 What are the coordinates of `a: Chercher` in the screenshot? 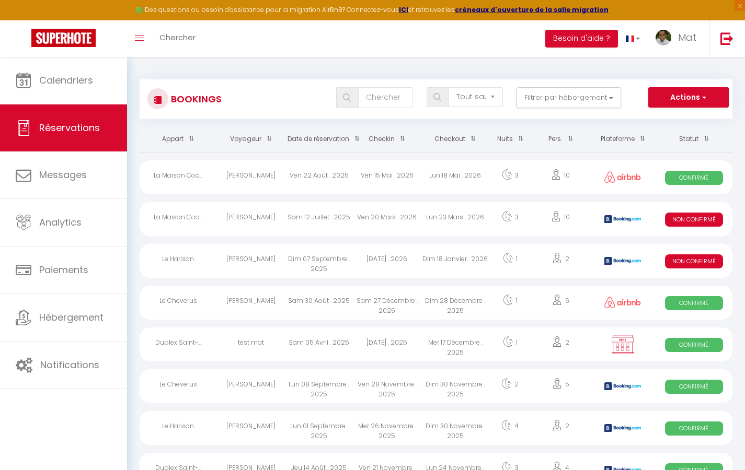 It's located at (177, 39).